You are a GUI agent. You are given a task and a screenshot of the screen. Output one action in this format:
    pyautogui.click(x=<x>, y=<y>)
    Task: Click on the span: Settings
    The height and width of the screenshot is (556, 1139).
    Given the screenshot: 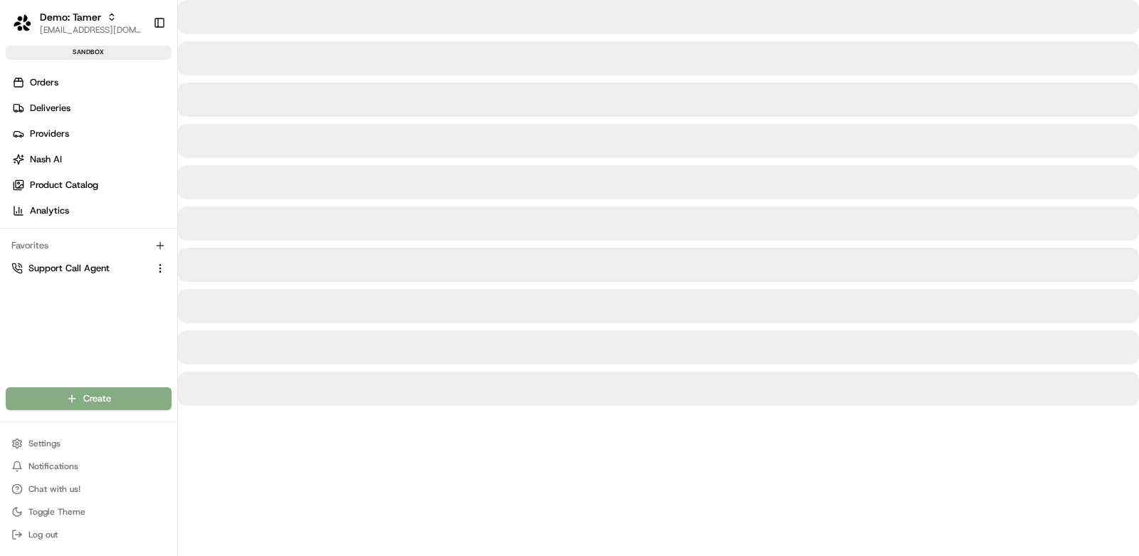 What is the action you would take?
    pyautogui.click(x=44, y=443)
    